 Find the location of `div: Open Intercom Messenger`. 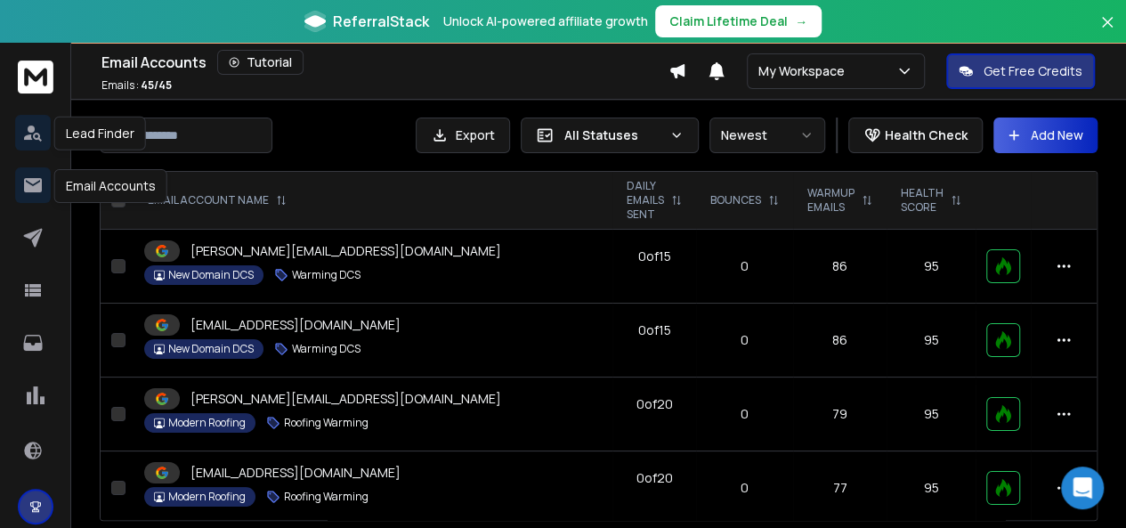

div: Open Intercom Messenger is located at coordinates (1082, 488).